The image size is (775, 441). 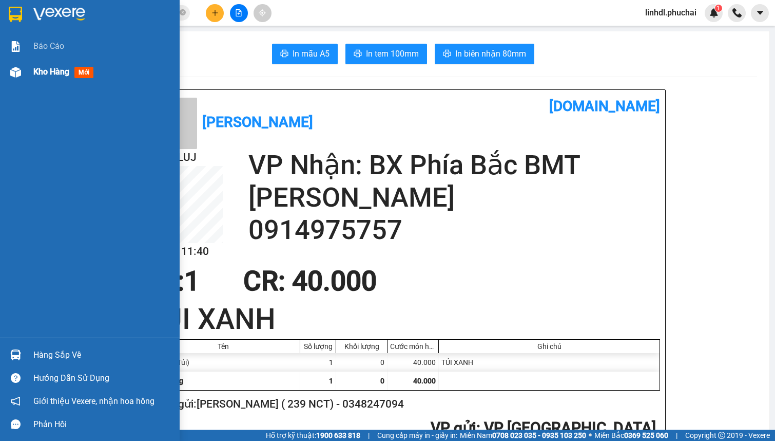 What do you see at coordinates (49, 46) in the screenshot?
I see `span: Báo cáo` at bounding box center [49, 46].